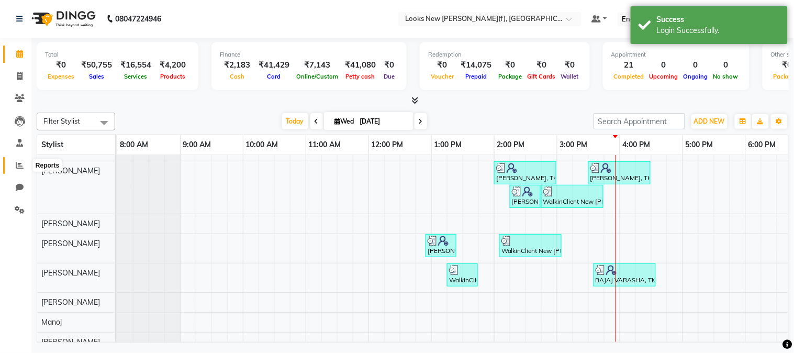 Image resolution: width=794 pixels, height=353 pixels. Describe the element at coordinates (52, 144) in the screenshot. I see `span: Stylist` at that location.